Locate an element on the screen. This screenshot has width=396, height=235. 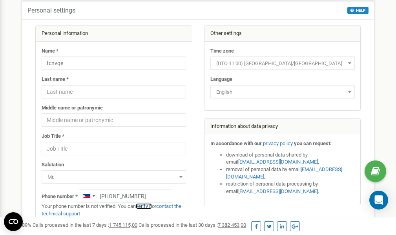
u: 1 745 115,00 is located at coordinates (123, 225).